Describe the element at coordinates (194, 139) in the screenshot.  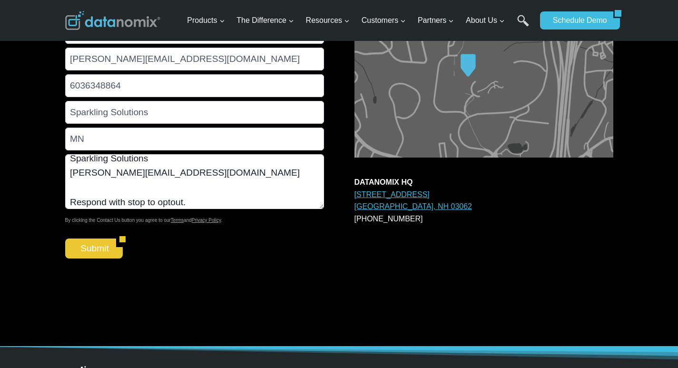
I see `input: State` at that location.